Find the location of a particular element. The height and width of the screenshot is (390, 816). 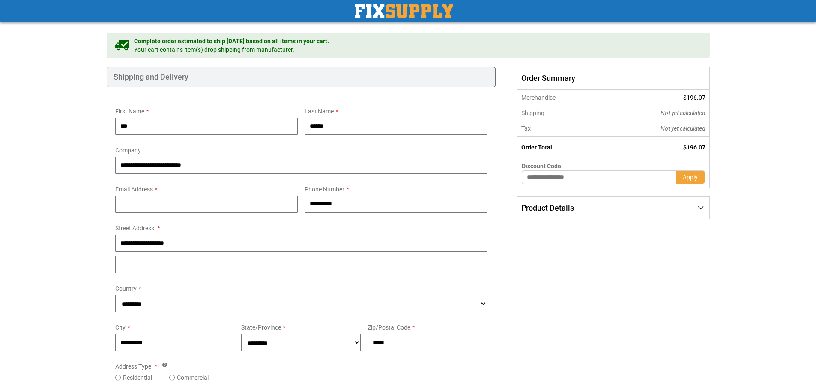

span: Country is located at coordinates (126, 289).